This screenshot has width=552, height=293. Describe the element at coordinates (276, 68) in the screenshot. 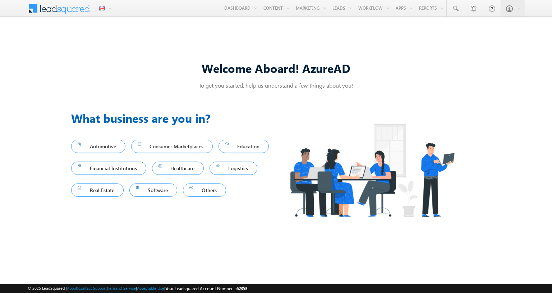

I see `div: Welcome Aboard! AzureAD` at that location.